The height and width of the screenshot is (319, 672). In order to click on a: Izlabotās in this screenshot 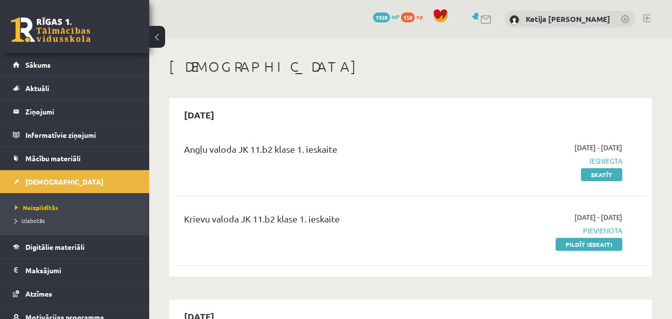, I will do `click(77, 220)`.